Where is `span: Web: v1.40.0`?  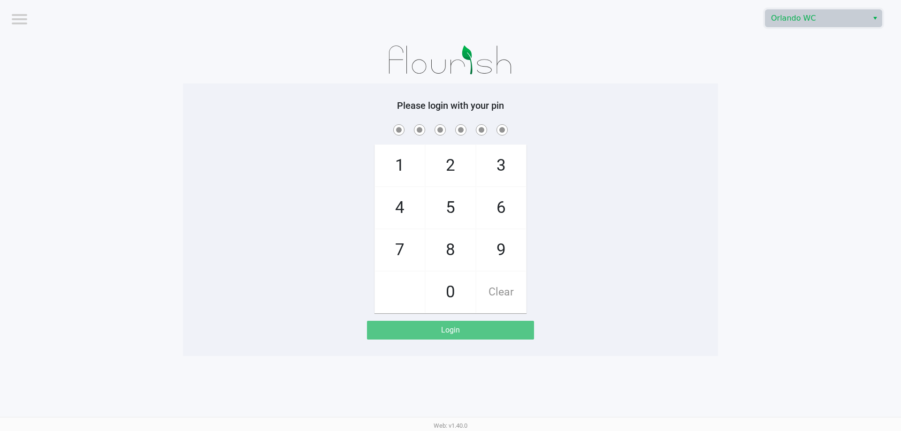
span: Web: v1.40.0 is located at coordinates (450, 425).